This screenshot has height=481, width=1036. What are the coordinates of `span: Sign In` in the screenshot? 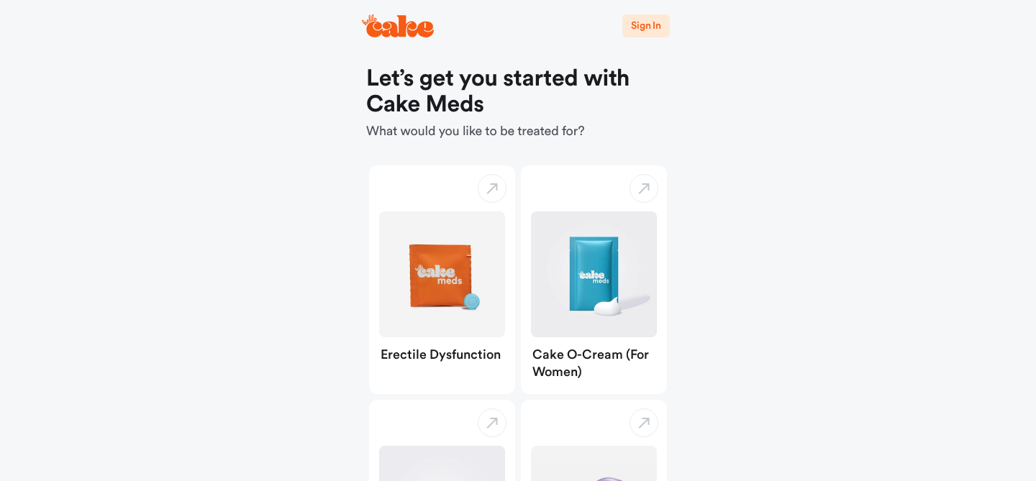 It's located at (646, 26).